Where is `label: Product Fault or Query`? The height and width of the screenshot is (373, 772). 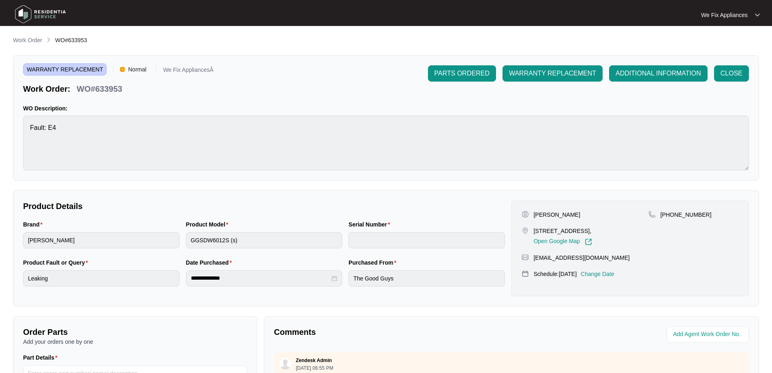 label: Product Fault or Query is located at coordinates (57, 262).